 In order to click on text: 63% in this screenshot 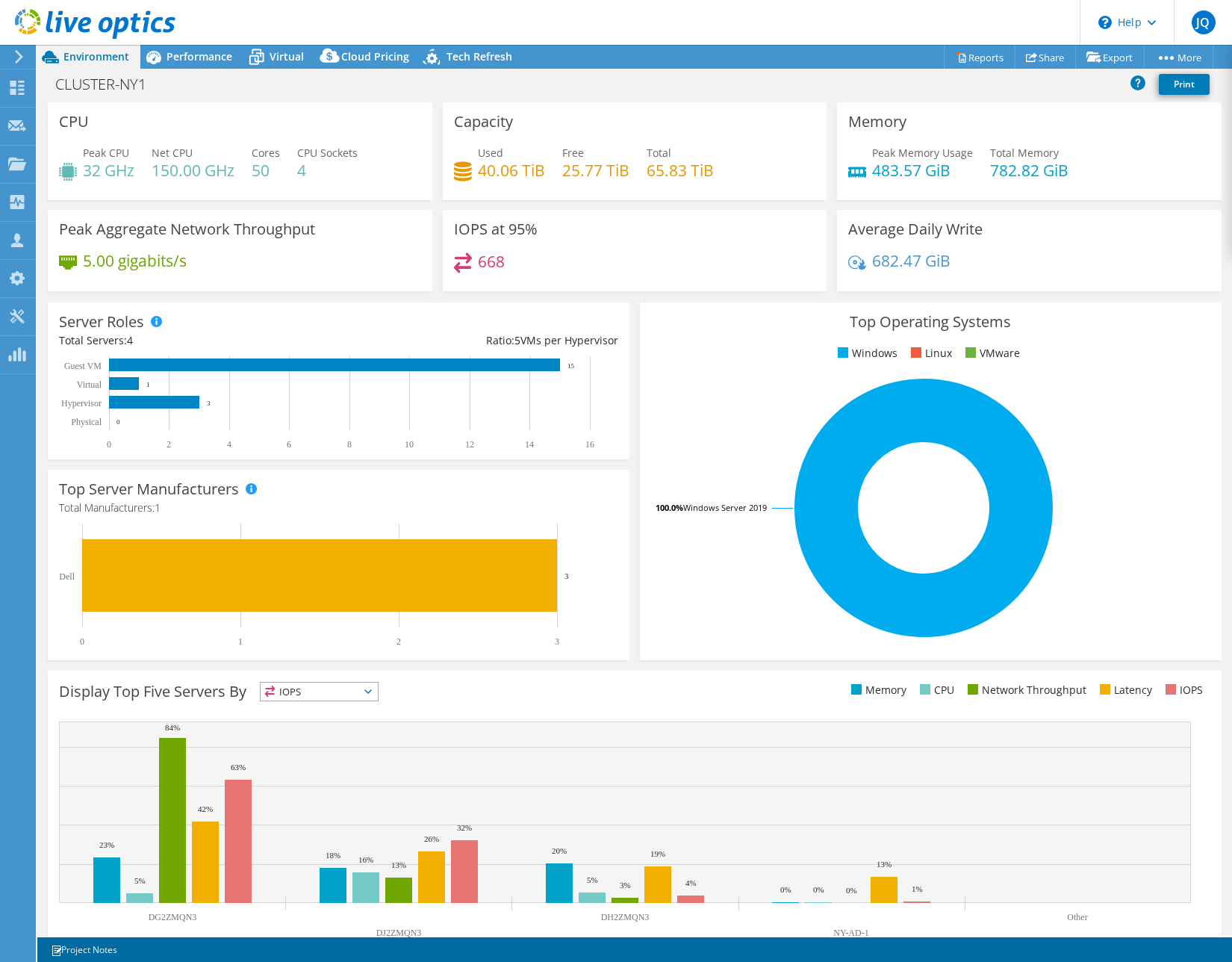, I will do `click(238, 767)`.